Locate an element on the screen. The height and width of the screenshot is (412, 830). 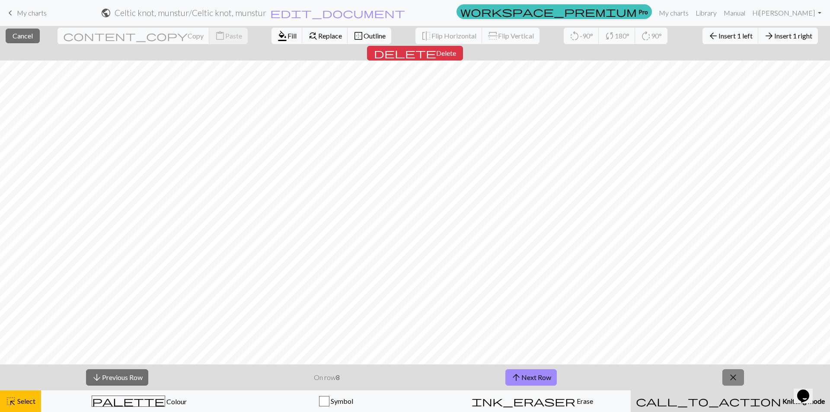
span: Replace is located at coordinates (330, 35).